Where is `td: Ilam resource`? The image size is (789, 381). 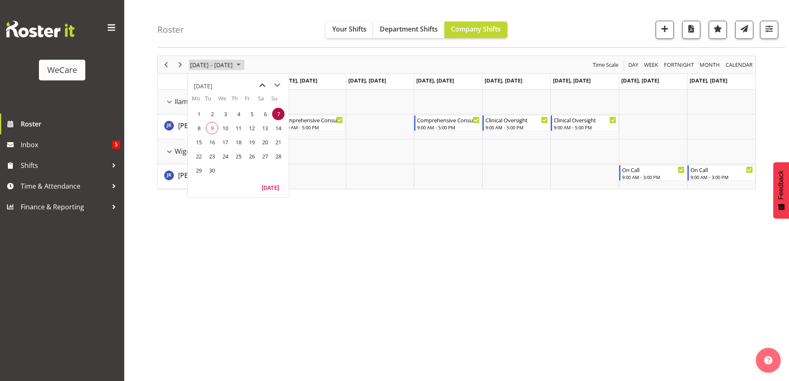 td: Ilam resource is located at coordinates (218, 102).